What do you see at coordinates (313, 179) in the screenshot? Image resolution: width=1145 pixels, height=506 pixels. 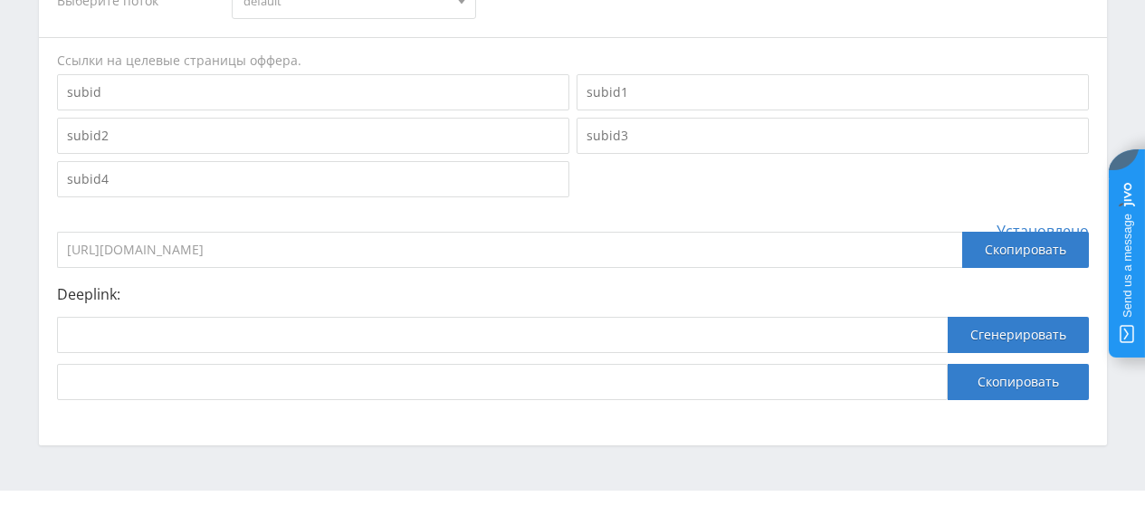 I see `input: subid4` at bounding box center [313, 179].